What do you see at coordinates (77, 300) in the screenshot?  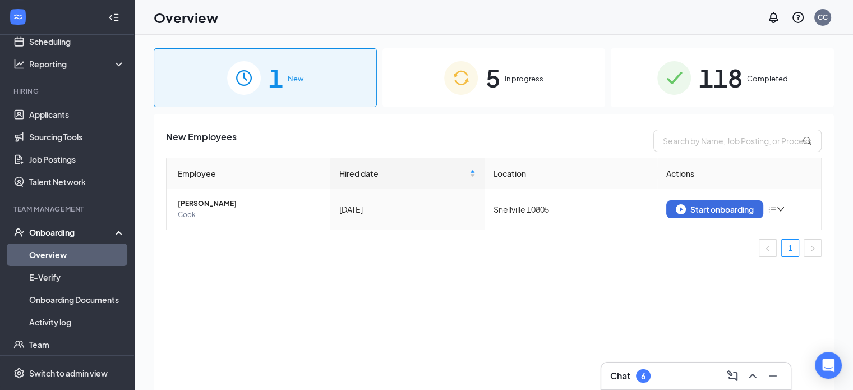 I see `a: Onboarding Documents` at bounding box center [77, 300].